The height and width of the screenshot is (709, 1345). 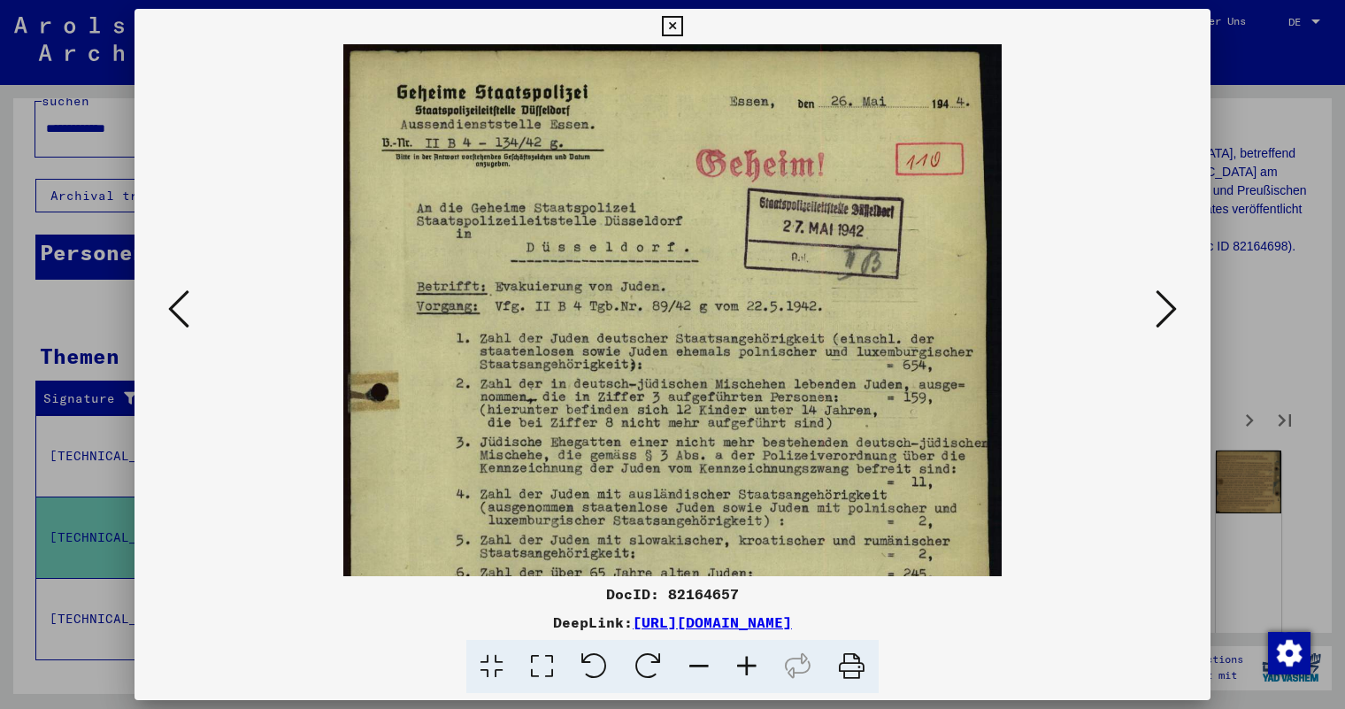 What do you see at coordinates (673, 622) in the screenshot?
I see `div: DeepLink:` at bounding box center [673, 622].